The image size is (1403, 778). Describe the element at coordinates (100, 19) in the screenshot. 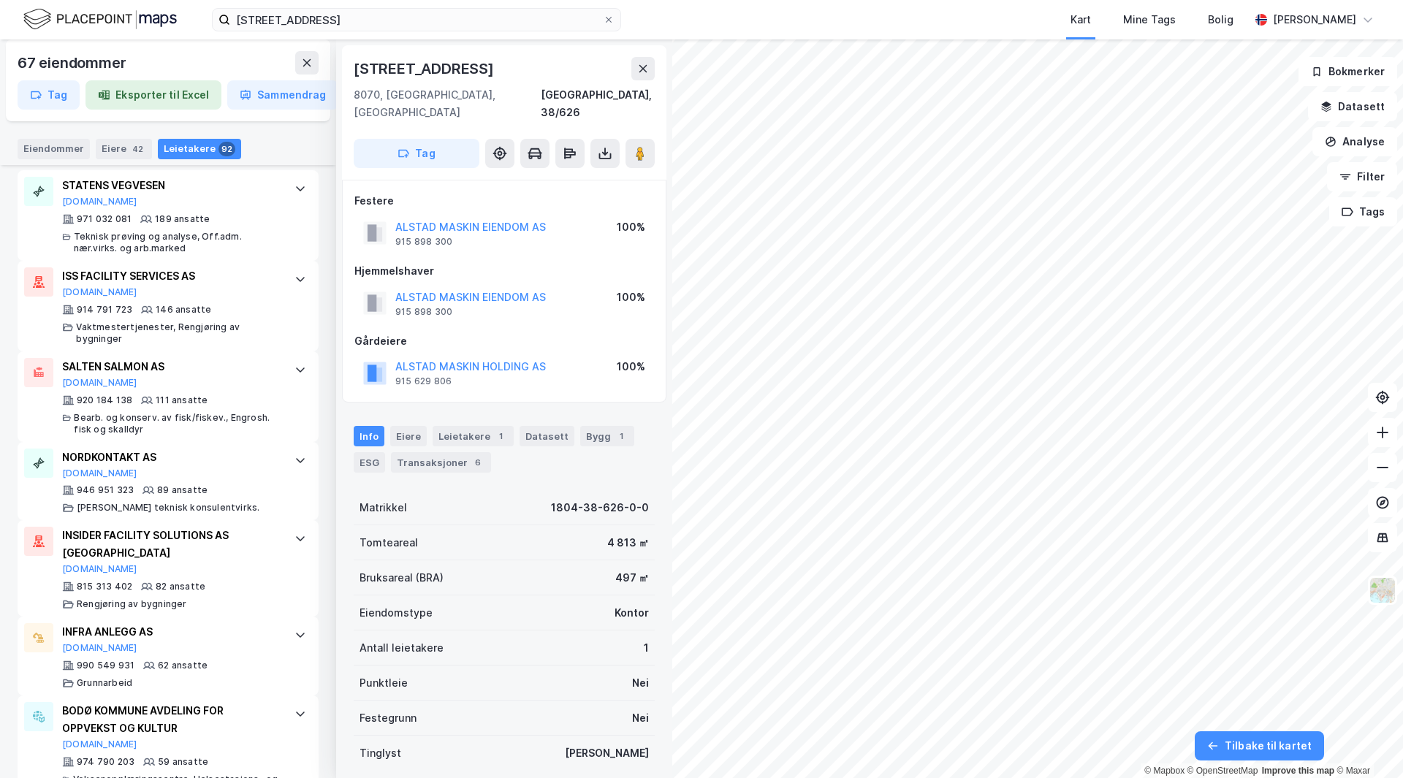

I see `img: logo.f888ab2527a4732fd821a326f86c7f29.svg` at that location.